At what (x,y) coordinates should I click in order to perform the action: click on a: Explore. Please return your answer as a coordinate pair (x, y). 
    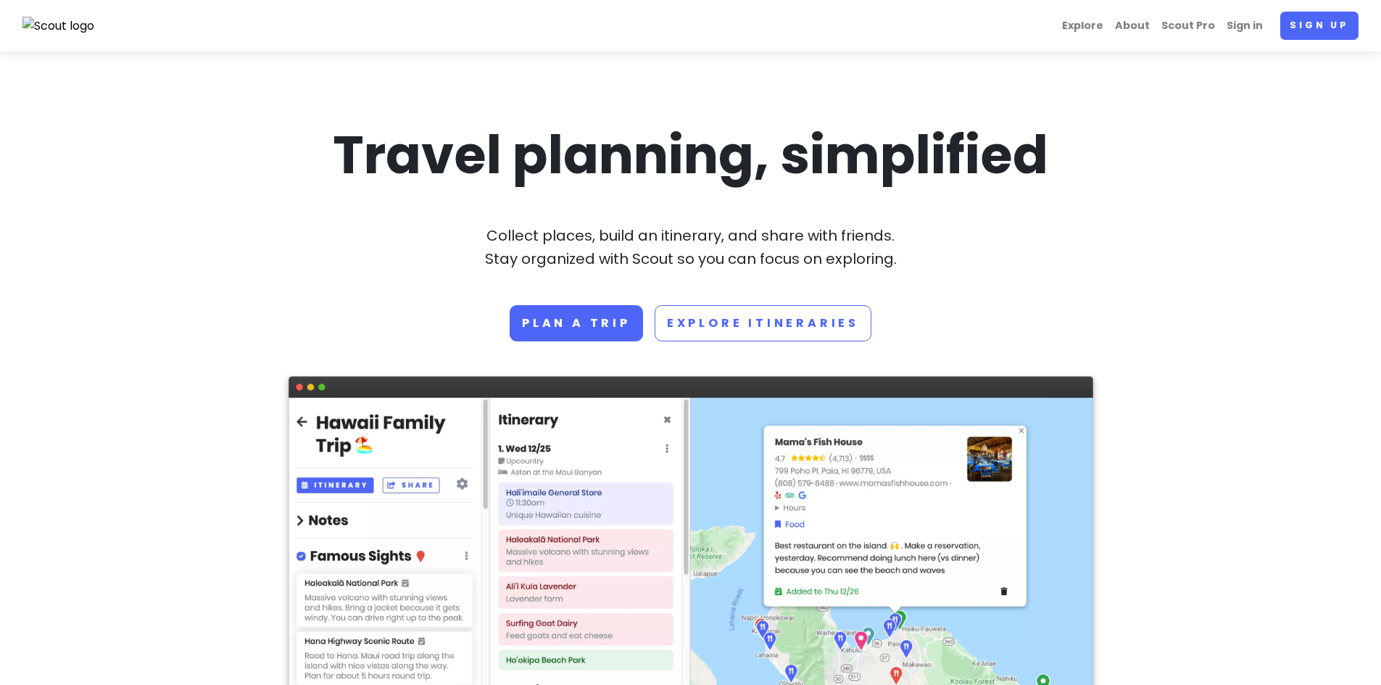
    Looking at the image, I should click on (1082, 25).